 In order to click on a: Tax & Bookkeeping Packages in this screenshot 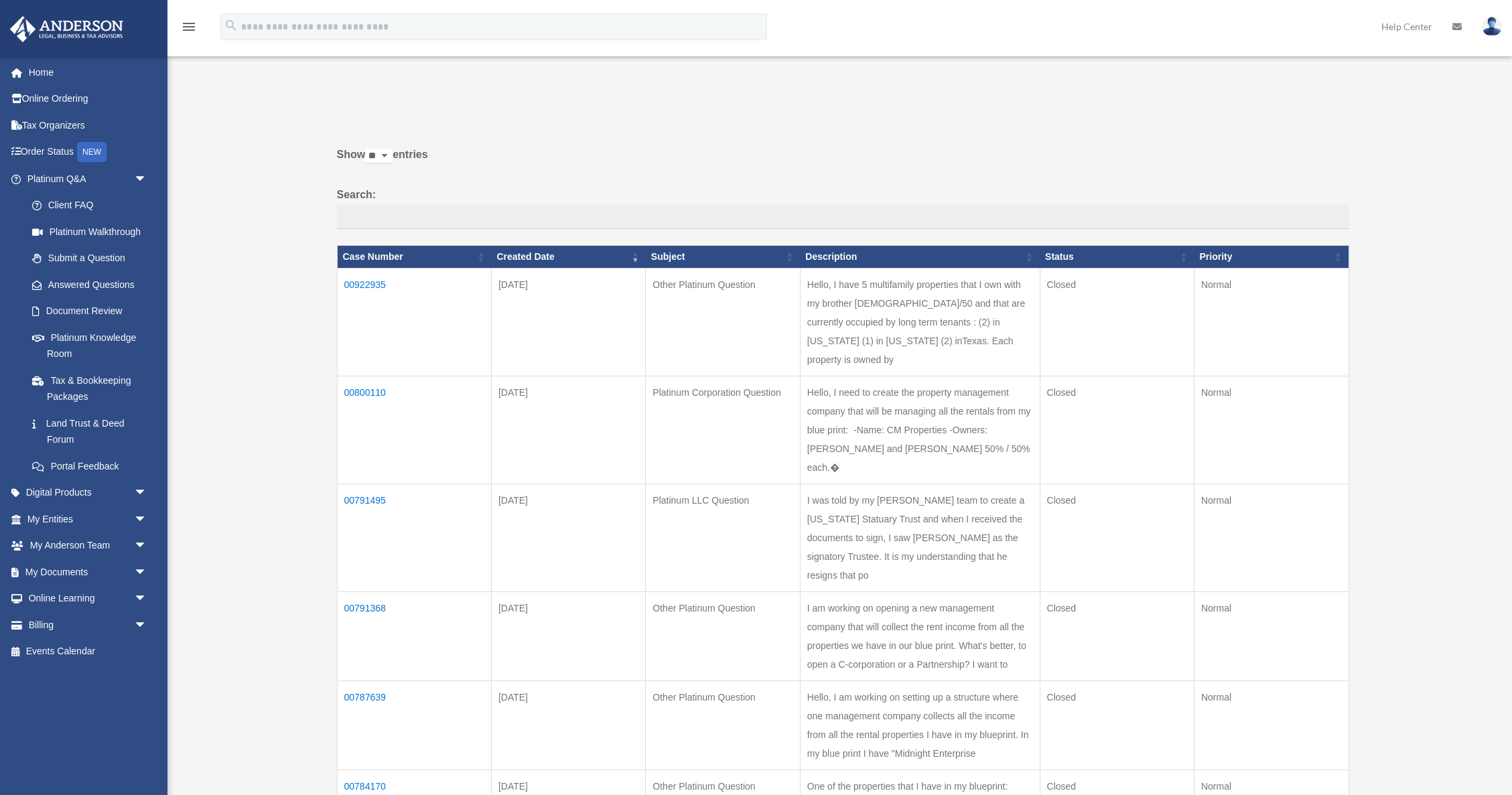, I will do `click(90, 388)`.